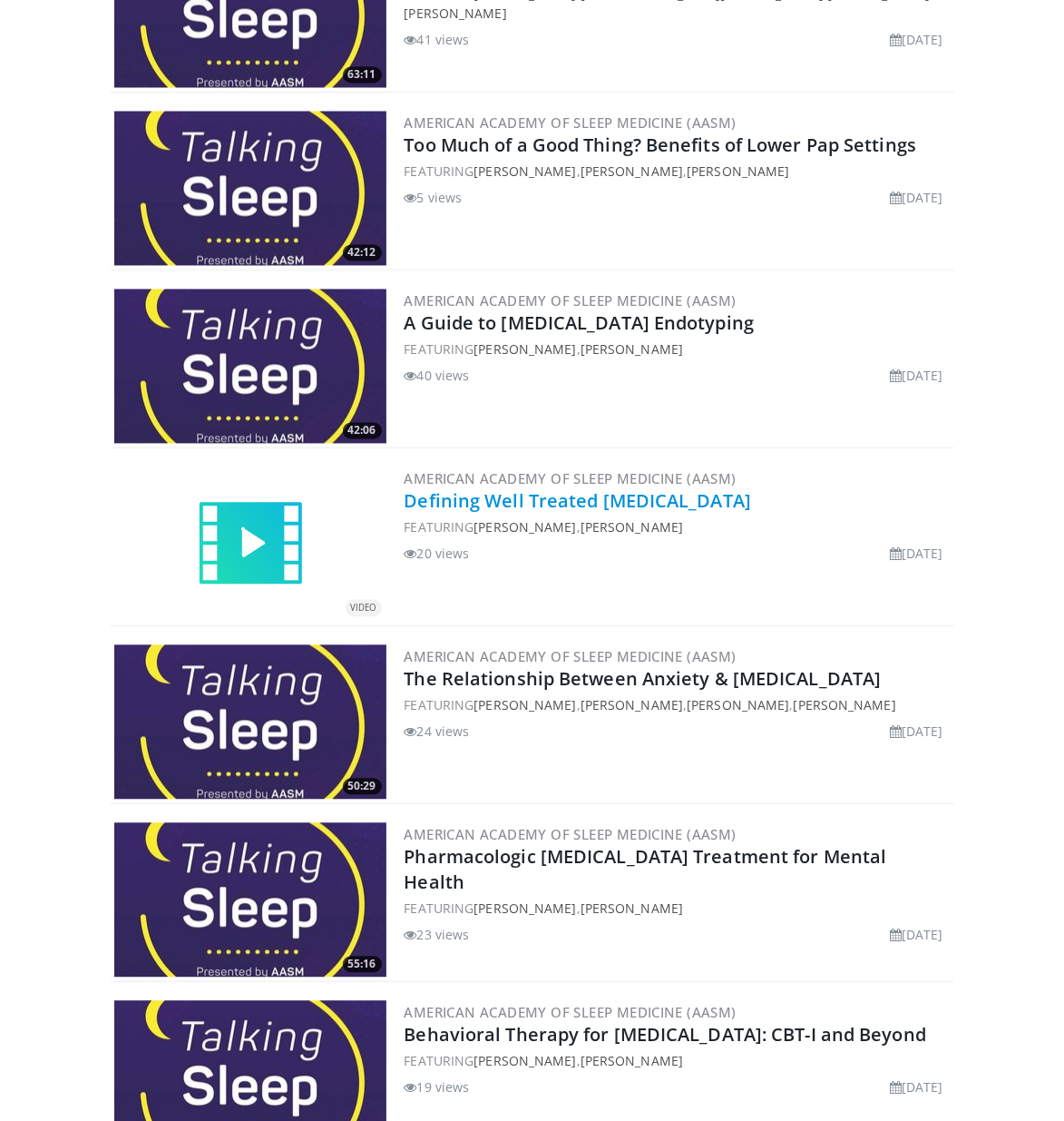 This screenshot has width=1064, height=1121. What do you see at coordinates (251, 367) in the screenshot?
I see `img: 5caff88d-2211-44ad-ba47-a9dfda6c8ce0.300x170_q85_crop-smart_upscale.jpg` at bounding box center [251, 367].